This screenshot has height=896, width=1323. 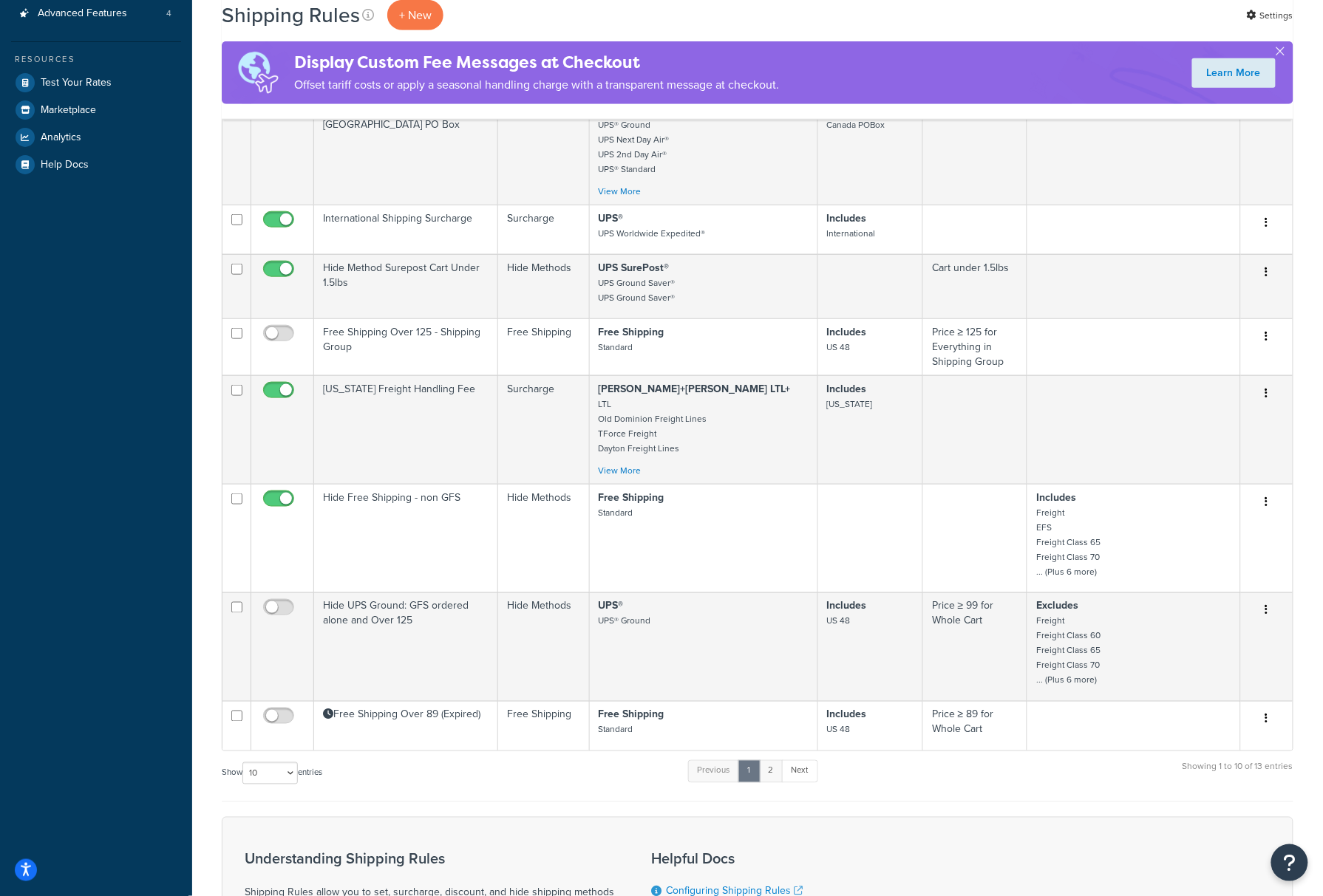 I want to click on button: Open Resource Center, so click(x=1290, y=863).